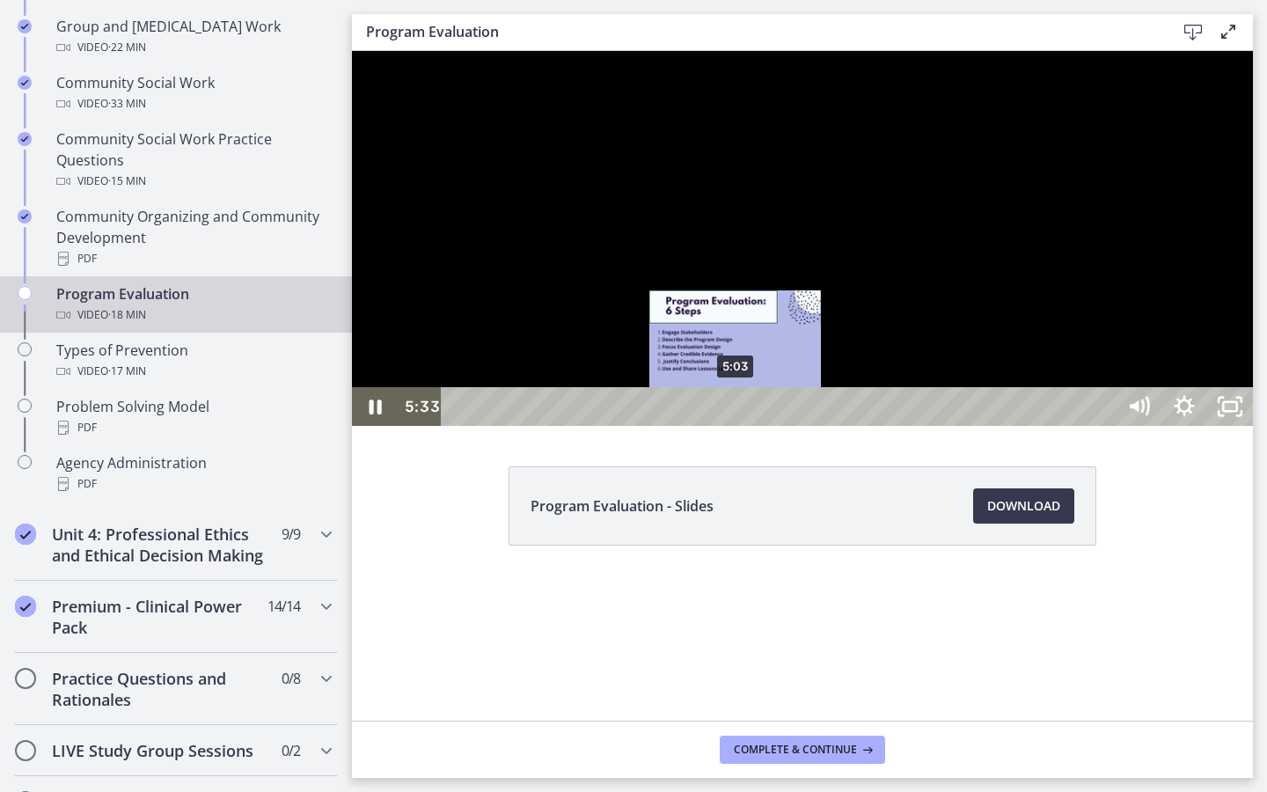 This screenshot has height=792, width=1267. What do you see at coordinates (878, 355) in the screenshot?
I see `button: Unfullscreen` at bounding box center [878, 355].